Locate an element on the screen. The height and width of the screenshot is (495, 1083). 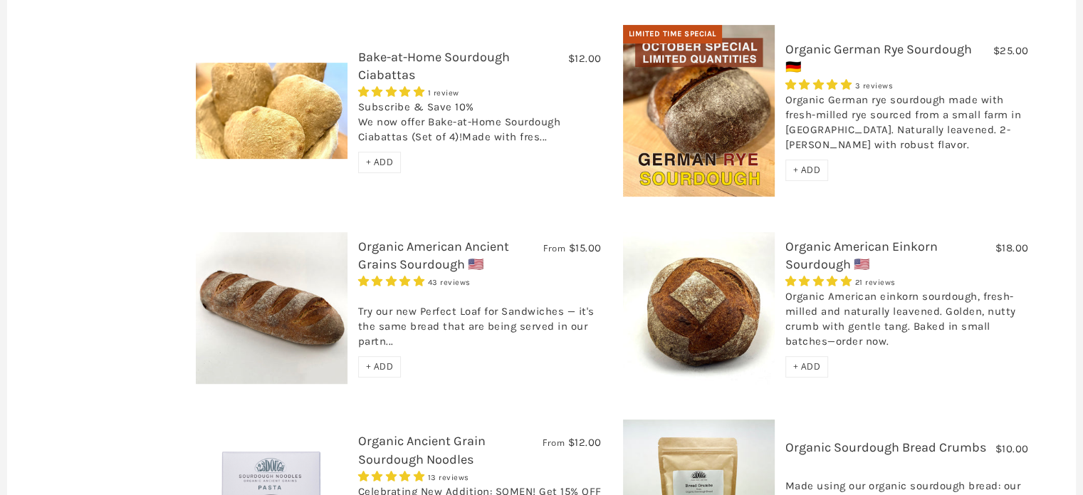
a: Organic Ancient Grain Sourdough Noodles is located at coordinates (422, 449).